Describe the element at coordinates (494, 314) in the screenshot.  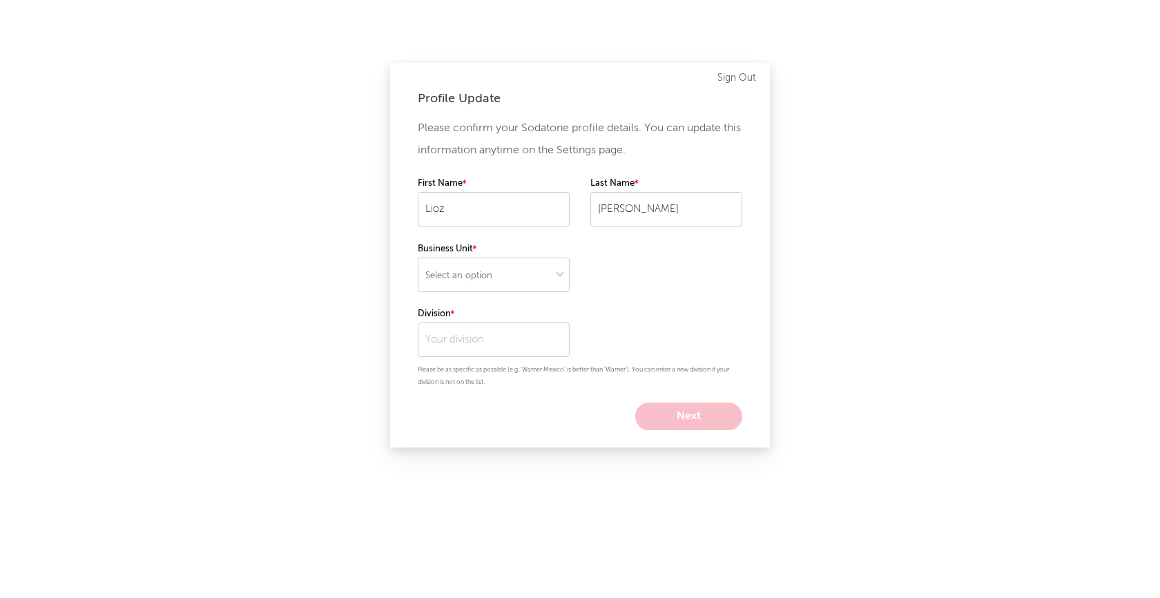
I see `label: Division` at that location.